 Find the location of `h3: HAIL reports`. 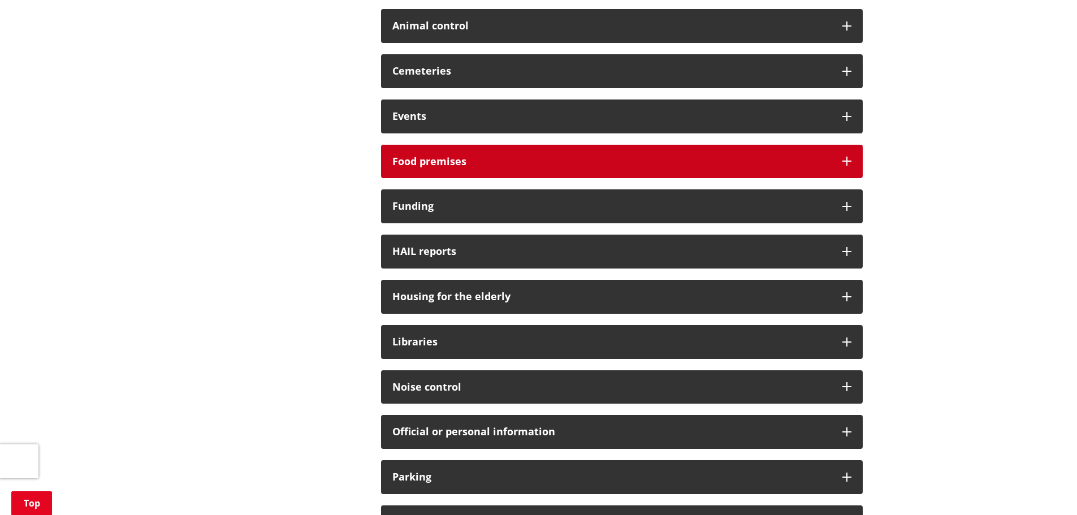

h3: HAIL reports is located at coordinates (612, 252).